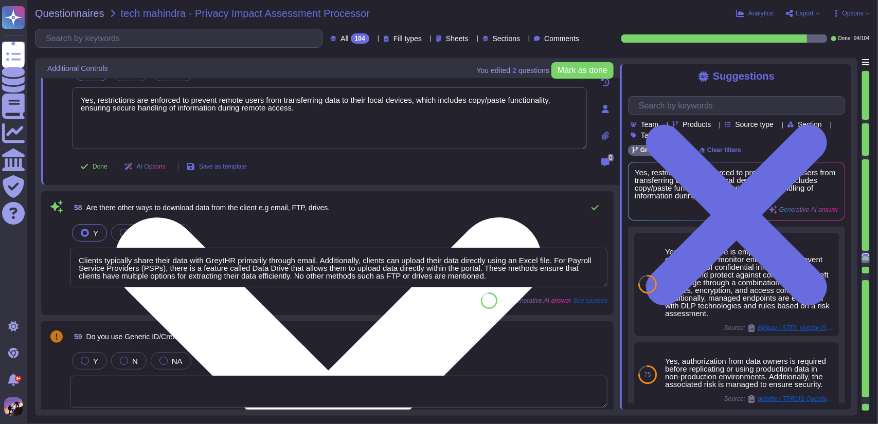 This screenshot has width=878, height=424. Describe the element at coordinates (489, 300) in the screenshot. I see `span: 80` at that location.